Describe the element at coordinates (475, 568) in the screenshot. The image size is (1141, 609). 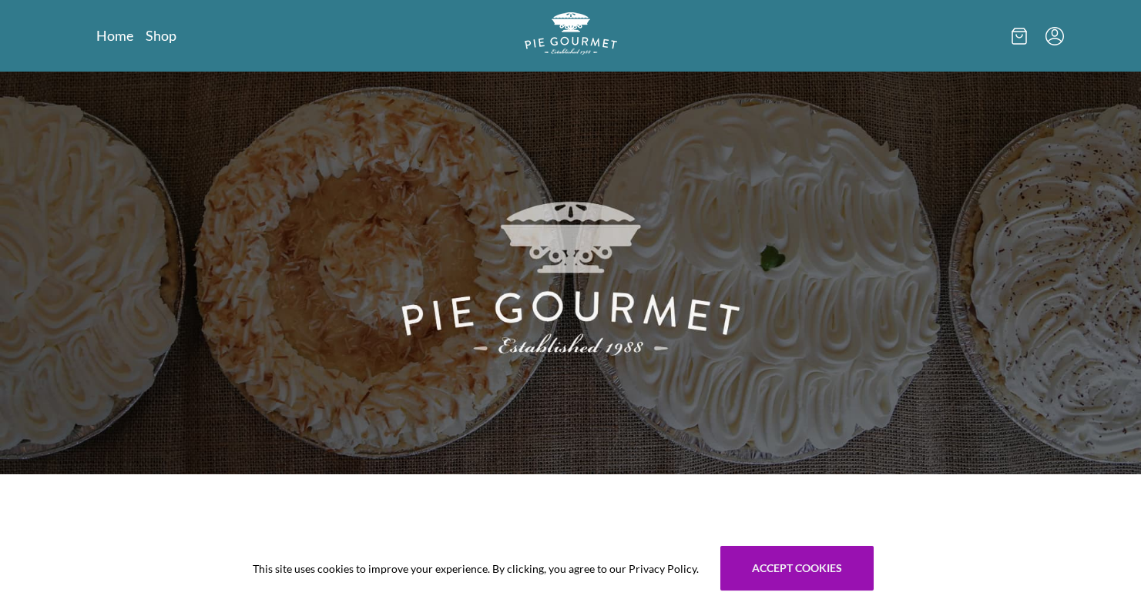
I see `span: This site uses cookies to improve your experience. By clicking, you agree to our Privacy Policy.` at that location.